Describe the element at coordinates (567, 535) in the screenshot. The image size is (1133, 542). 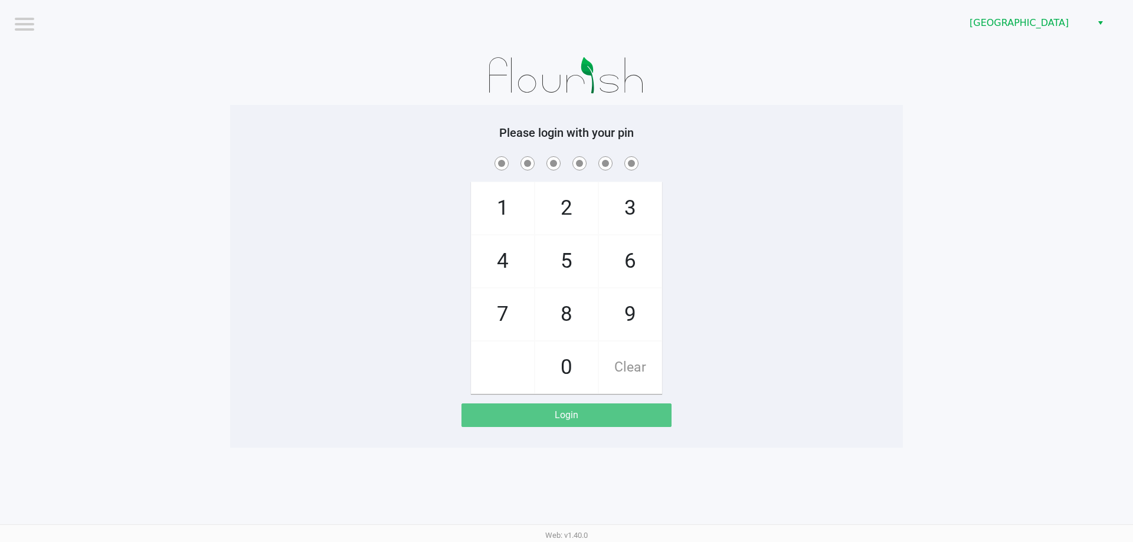
I see `span: Web: v1.40.0` at that location.